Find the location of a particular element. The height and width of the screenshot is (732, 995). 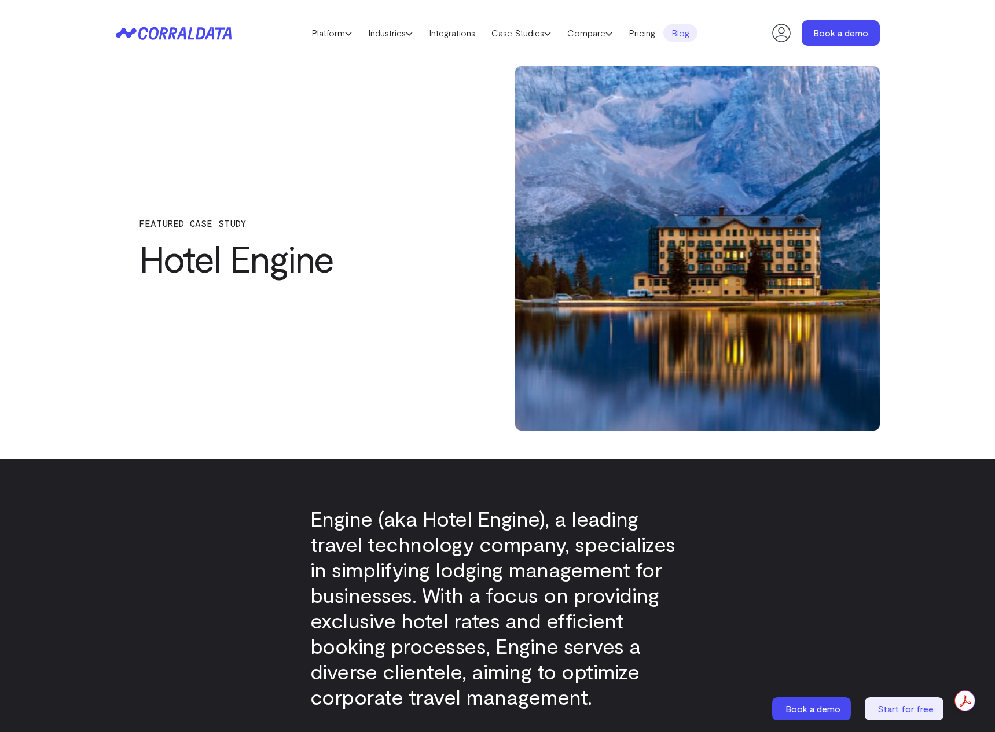

a: Industries is located at coordinates (390, 33).